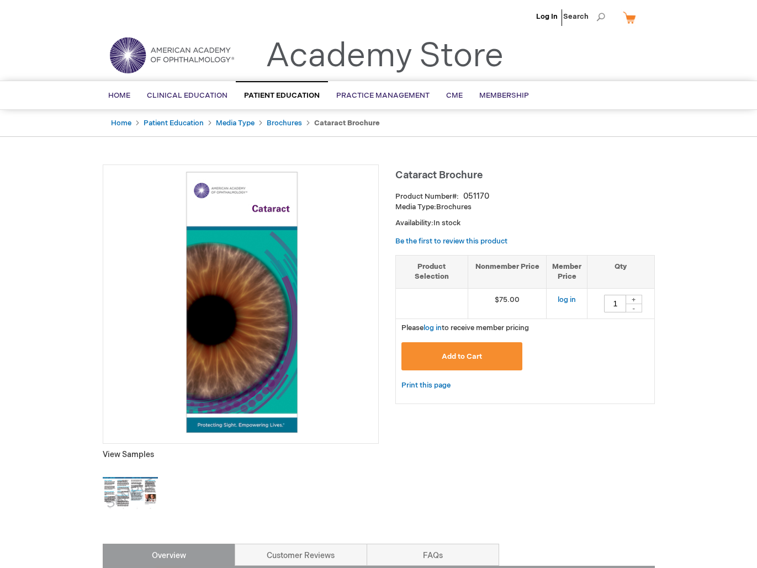  Describe the element at coordinates (504, 96) in the screenshot. I see `span: Membership` at that location.